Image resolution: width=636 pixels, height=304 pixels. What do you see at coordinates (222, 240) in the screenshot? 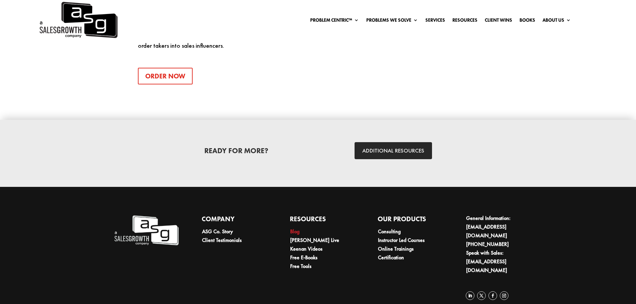
I see `a: Client Testimonials` at bounding box center [222, 240].